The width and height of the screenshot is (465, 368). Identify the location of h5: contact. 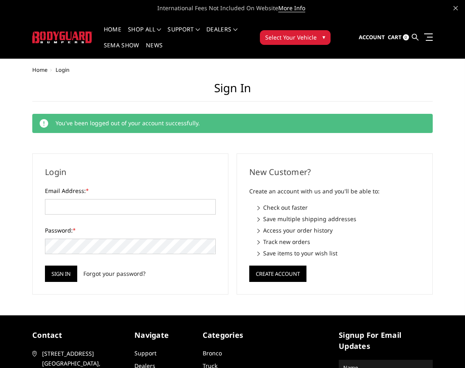
(79, 335).